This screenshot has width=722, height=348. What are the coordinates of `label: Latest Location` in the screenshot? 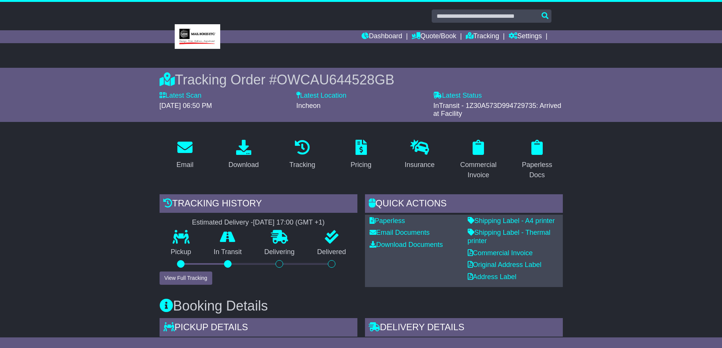 It's located at (322, 96).